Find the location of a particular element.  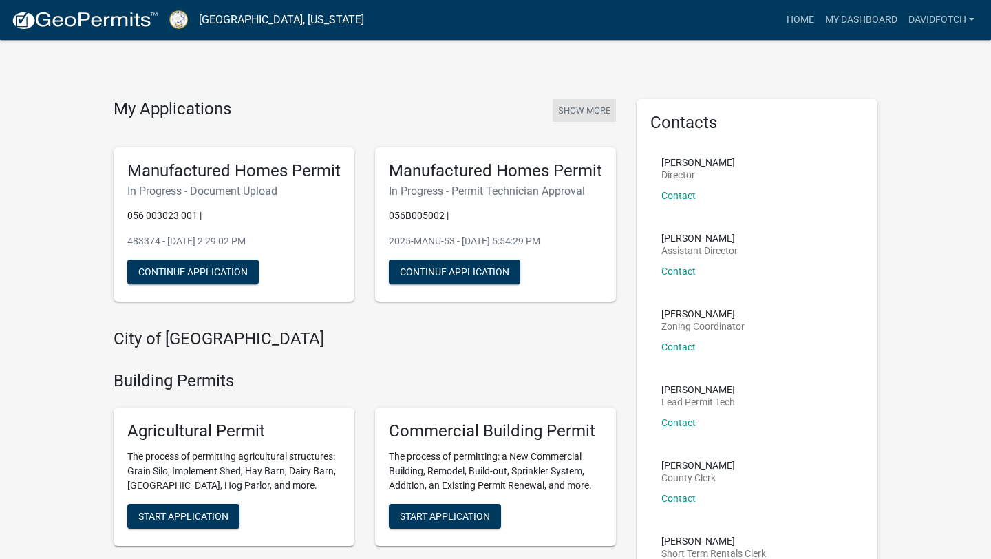

h6: In Progress - Document Upload is located at coordinates (234, 191).